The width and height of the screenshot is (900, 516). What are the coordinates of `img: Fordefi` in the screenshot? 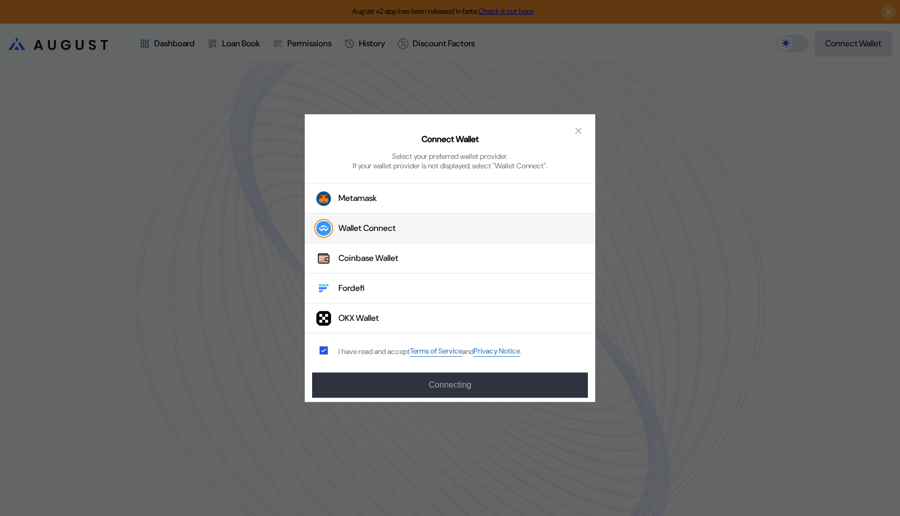 It's located at (324, 289).